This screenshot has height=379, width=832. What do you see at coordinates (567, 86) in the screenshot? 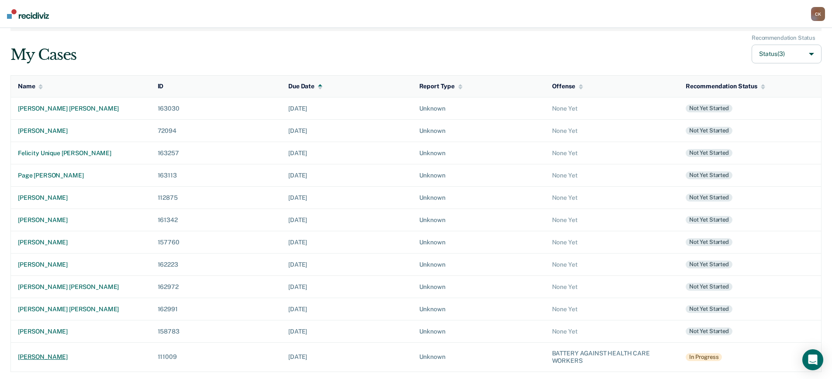
I see `div: Offense` at bounding box center [567, 86].